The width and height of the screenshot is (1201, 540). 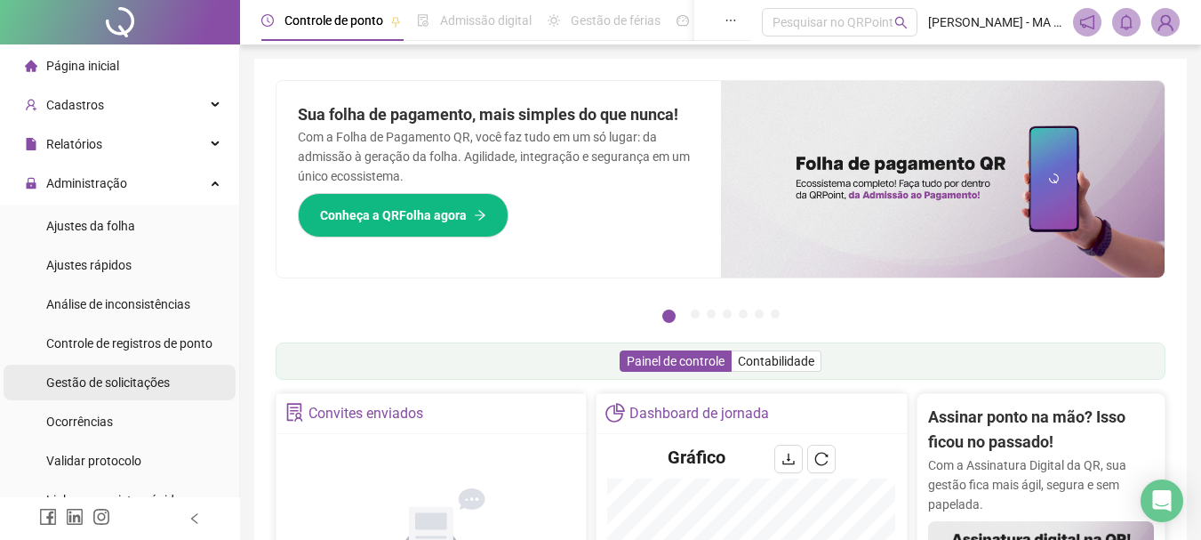 What do you see at coordinates (776, 361) in the screenshot?
I see `span: Contabilidade` at bounding box center [776, 361].